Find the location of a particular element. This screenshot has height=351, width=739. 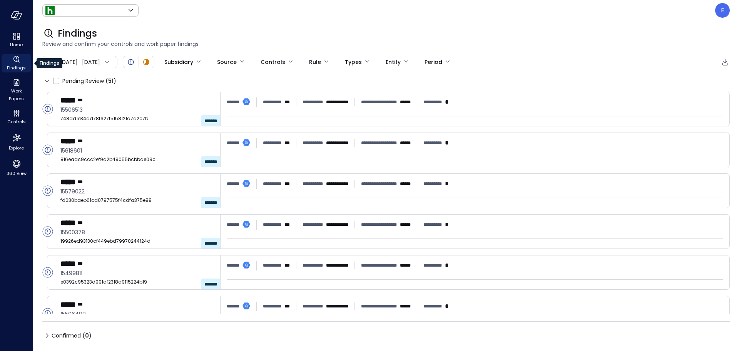

span: 51 is located at coordinates (111, 81).